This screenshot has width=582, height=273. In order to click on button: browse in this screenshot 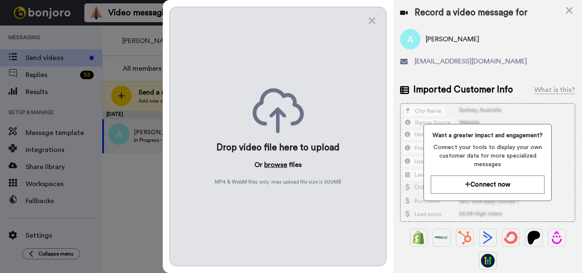, I will do `click(275, 165)`.